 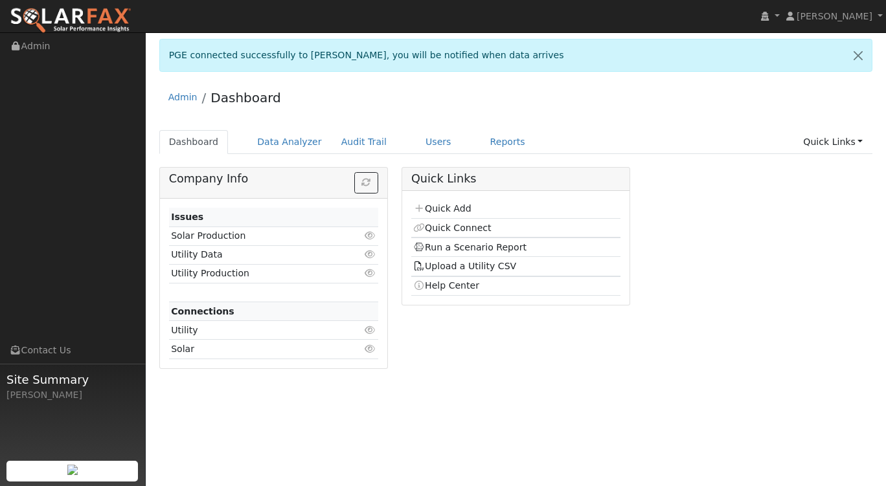 I want to click on strong: Connections, so click(x=203, y=311).